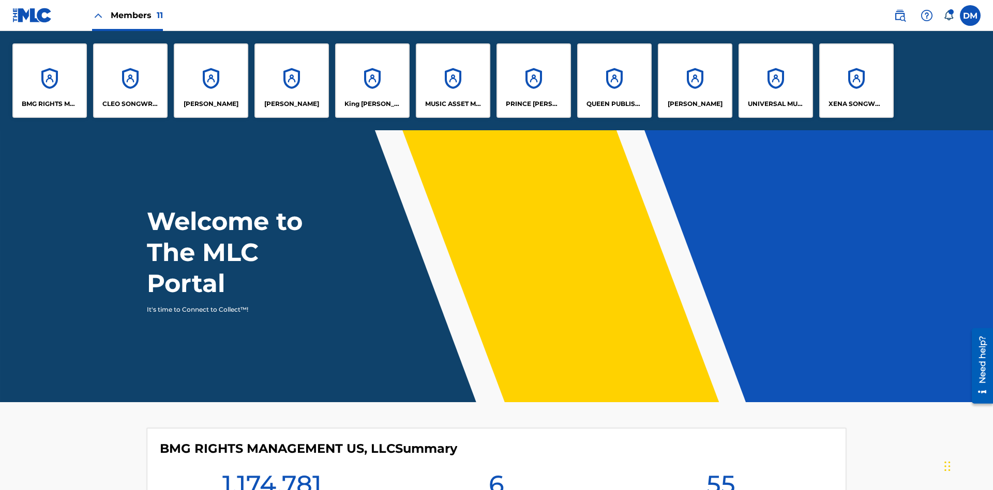  Describe the element at coordinates (32, 15) in the screenshot. I see `img: MLC Logo` at that location.